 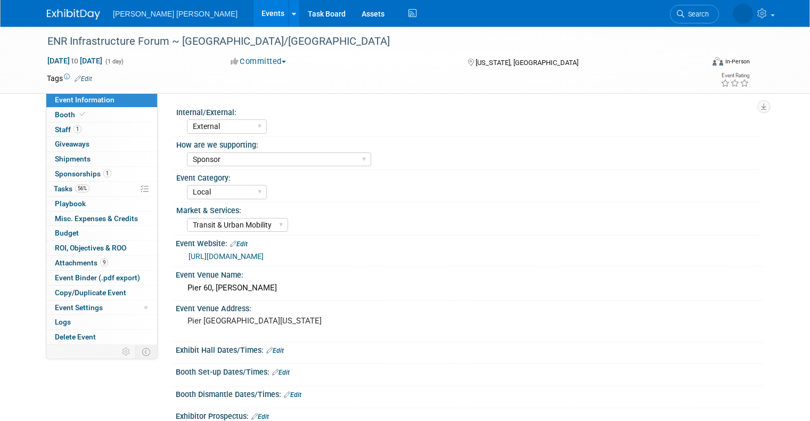 What do you see at coordinates (102, 174) in the screenshot?
I see `a: Sponsorships1` at bounding box center [102, 174].